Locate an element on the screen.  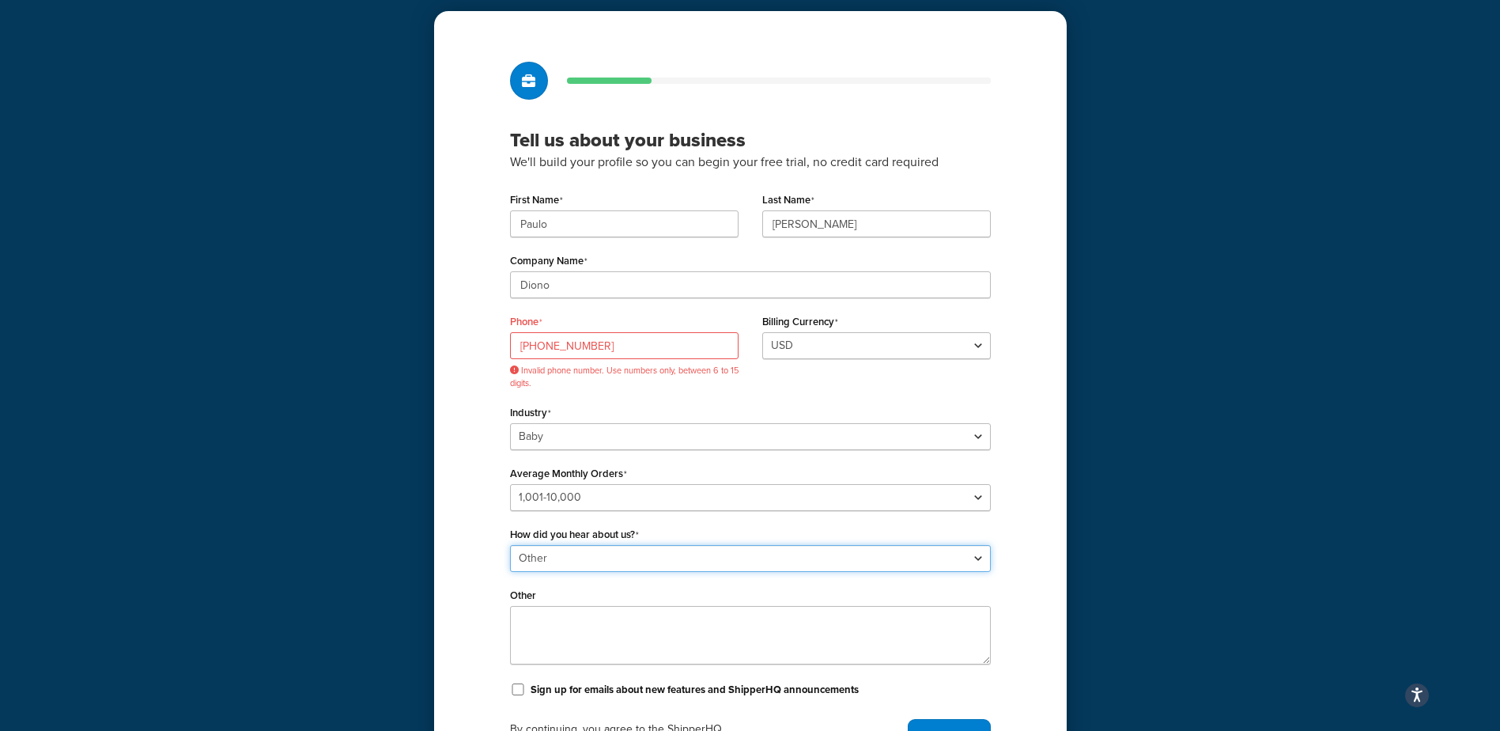
label: Average Monthly Orders is located at coordinates (569, 474).